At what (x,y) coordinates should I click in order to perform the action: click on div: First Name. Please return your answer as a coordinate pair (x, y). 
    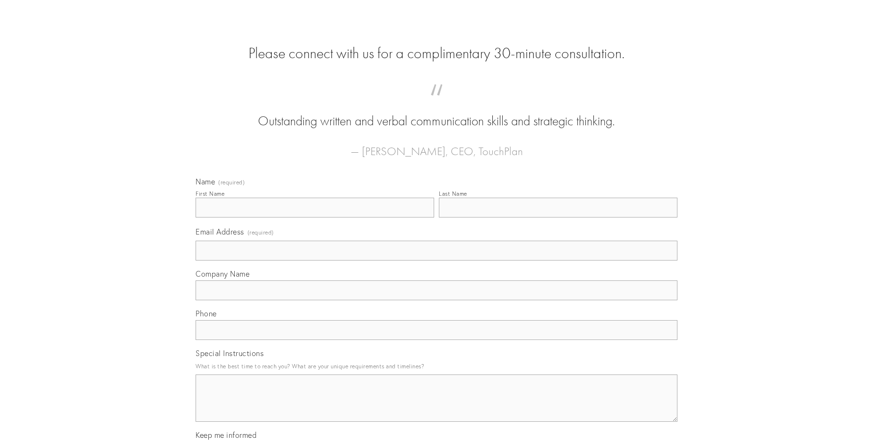
    Looking at the image, I should click on (210, 193).